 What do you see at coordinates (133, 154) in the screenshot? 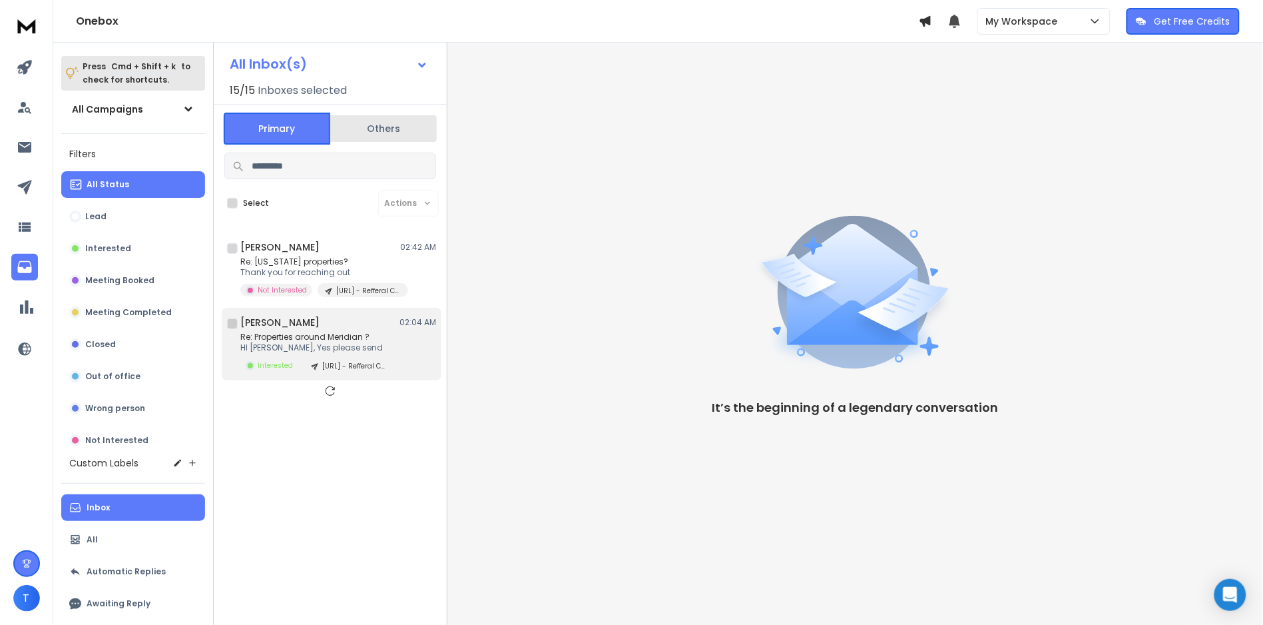
I see `h3: Filters` at bounding box center [133, 154].